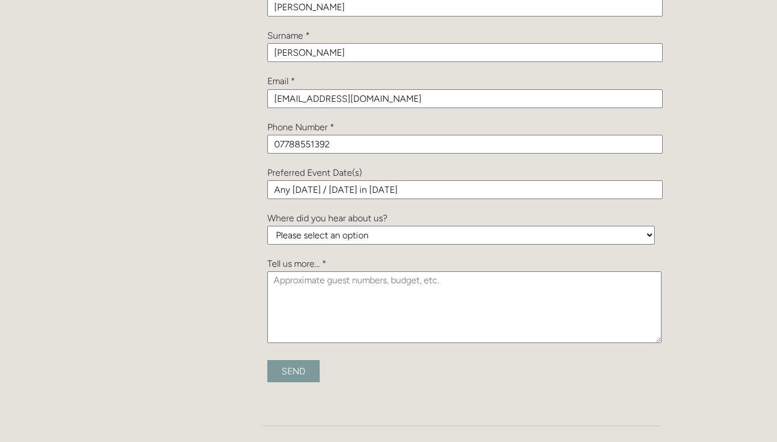 The image size is (777, 442). What do you see at coordinates (281, 81) in the screenshot?
I see `label: Email *` at bounding box center [281, 81].